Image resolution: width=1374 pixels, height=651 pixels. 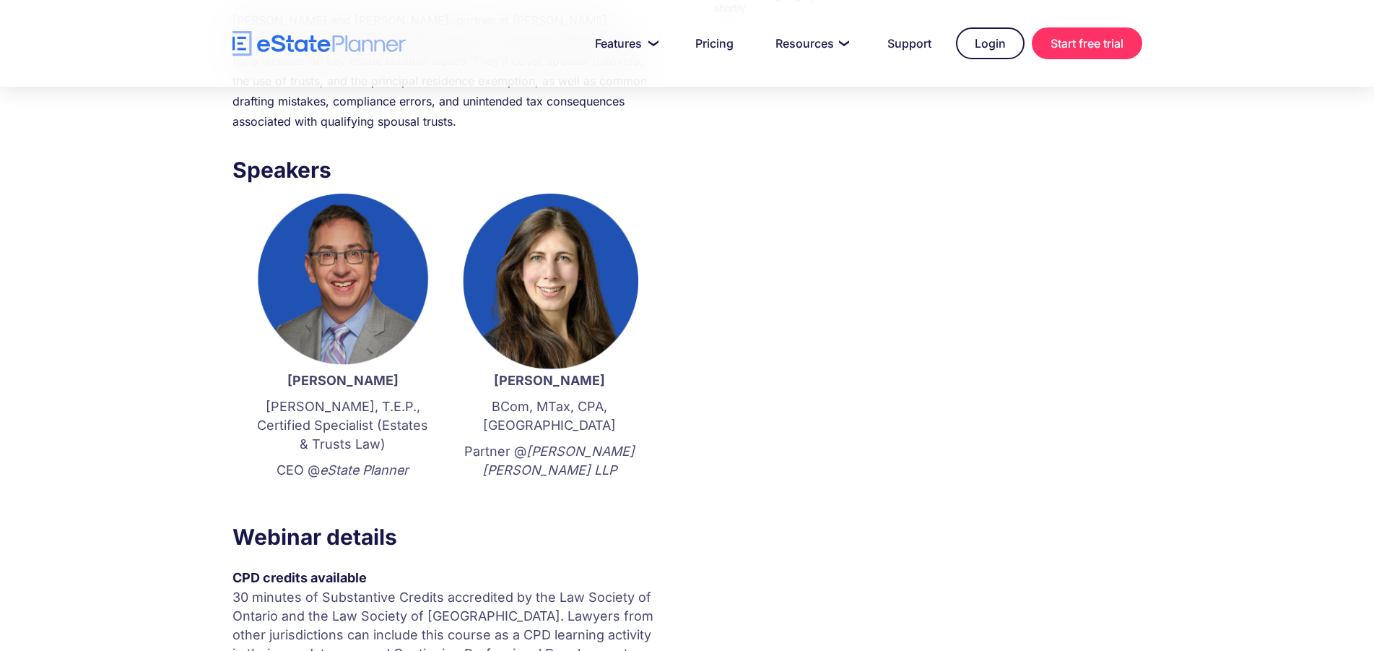 What do you see at coordinates (550, 461) in the screenshot?
I see `p: Partner @` at bounding box center [550, 461].